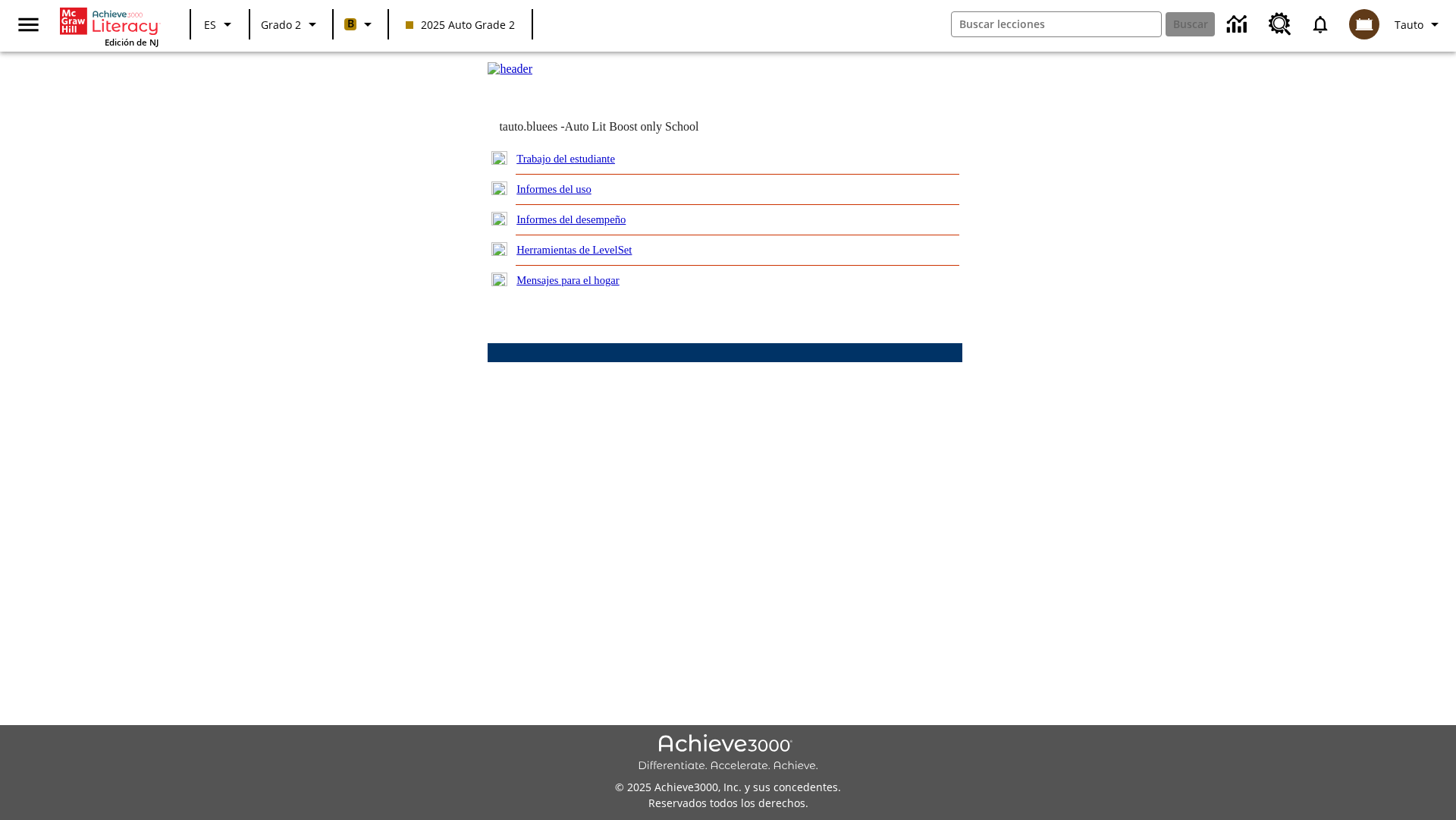 Image resolution: width=1456 pixels, height=820 pixels. I want to click on span: B, so click(351, 23).